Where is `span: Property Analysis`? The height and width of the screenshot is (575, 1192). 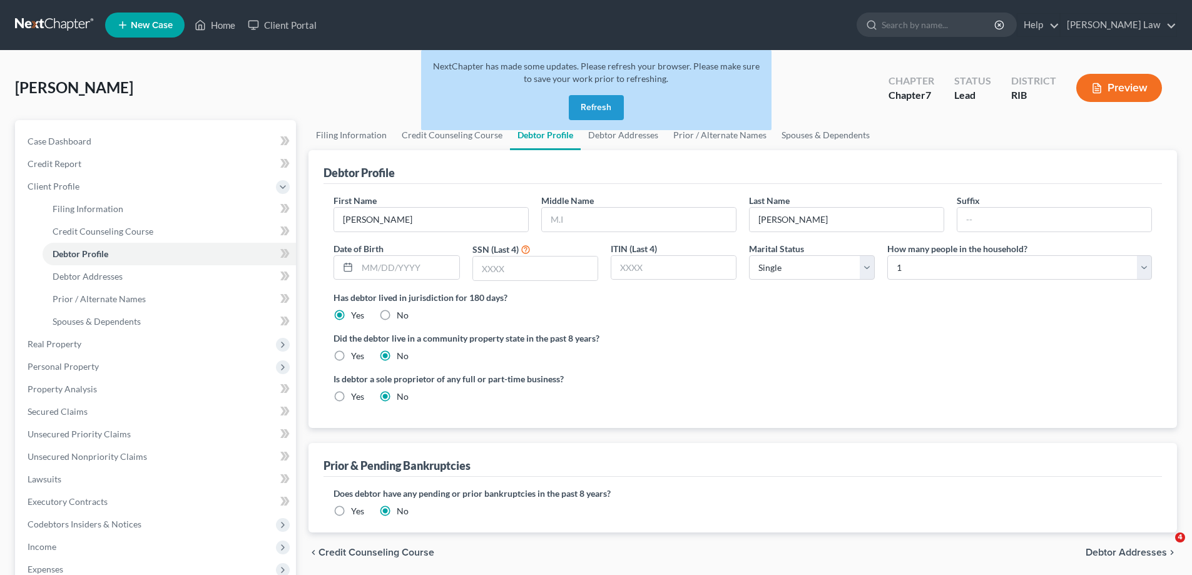
span: Property Analysis is located at coordinates (62, 388).